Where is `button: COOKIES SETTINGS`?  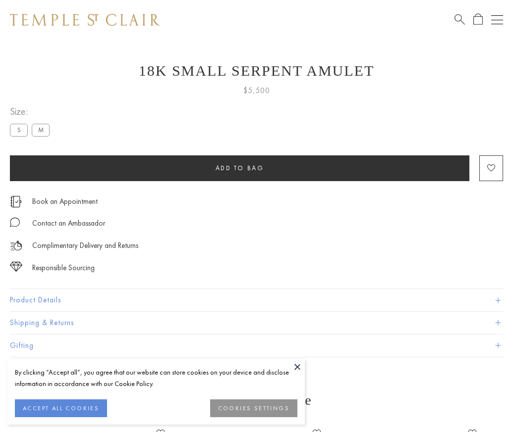
button: COOKIES SETTINGS is located at coordinates (254, 409).